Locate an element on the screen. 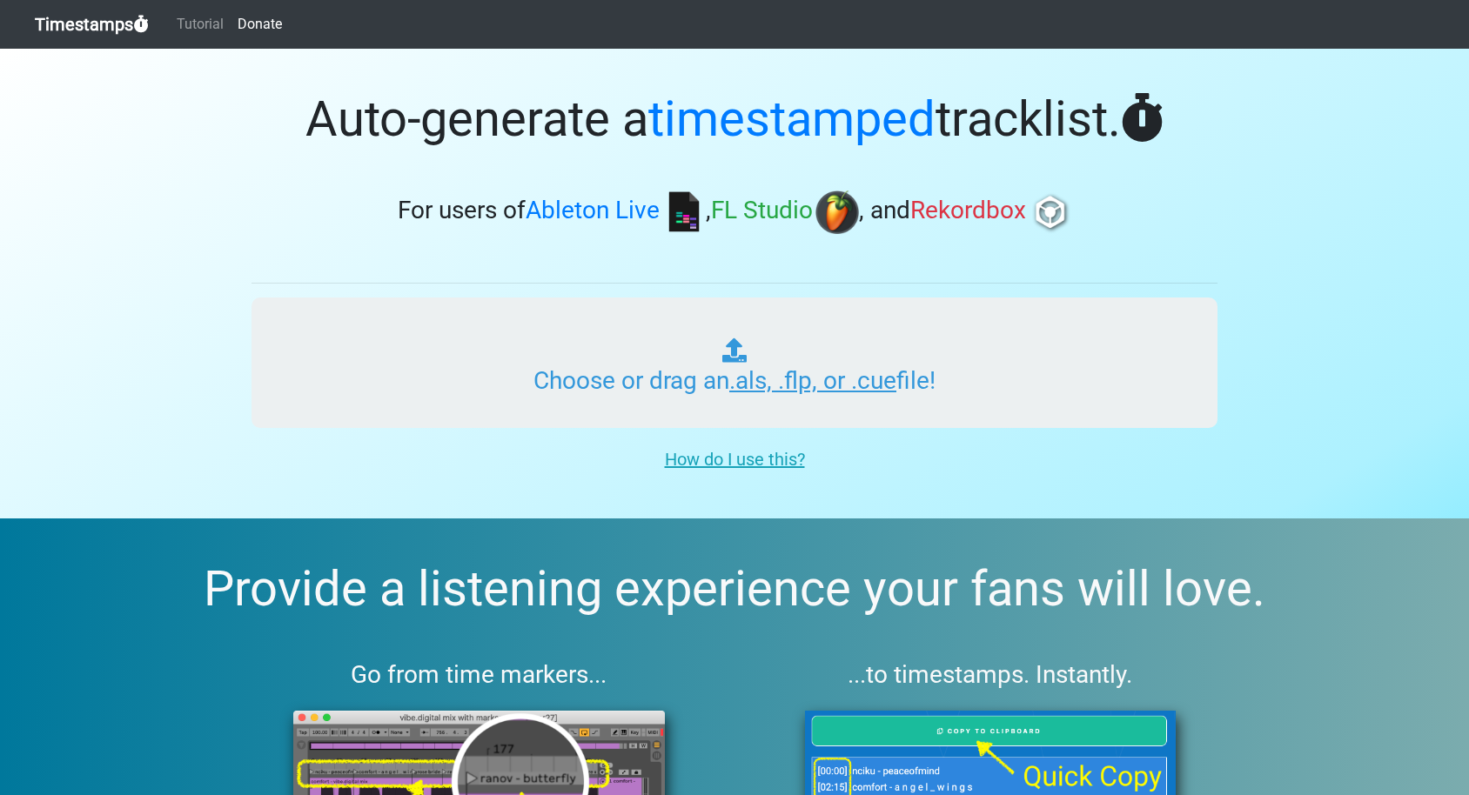 This screenshot has height=795, width=1469. a: Timestamps is located at coordinates (91, 24).